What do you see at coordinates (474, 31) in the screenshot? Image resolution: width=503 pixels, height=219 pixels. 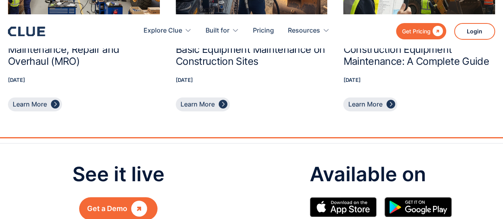 I see `a: Login` at bounding box center [474, 31].